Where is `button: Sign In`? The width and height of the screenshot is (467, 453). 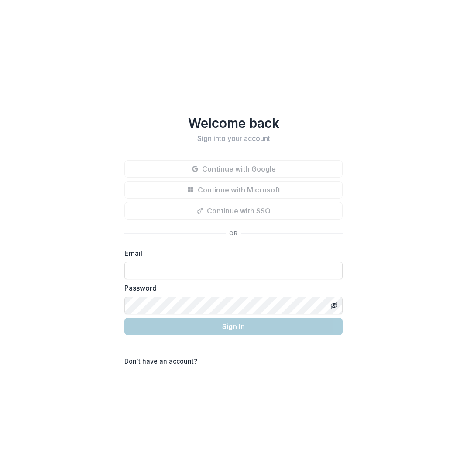 button: Sign In is located at coordinates (233, 326).